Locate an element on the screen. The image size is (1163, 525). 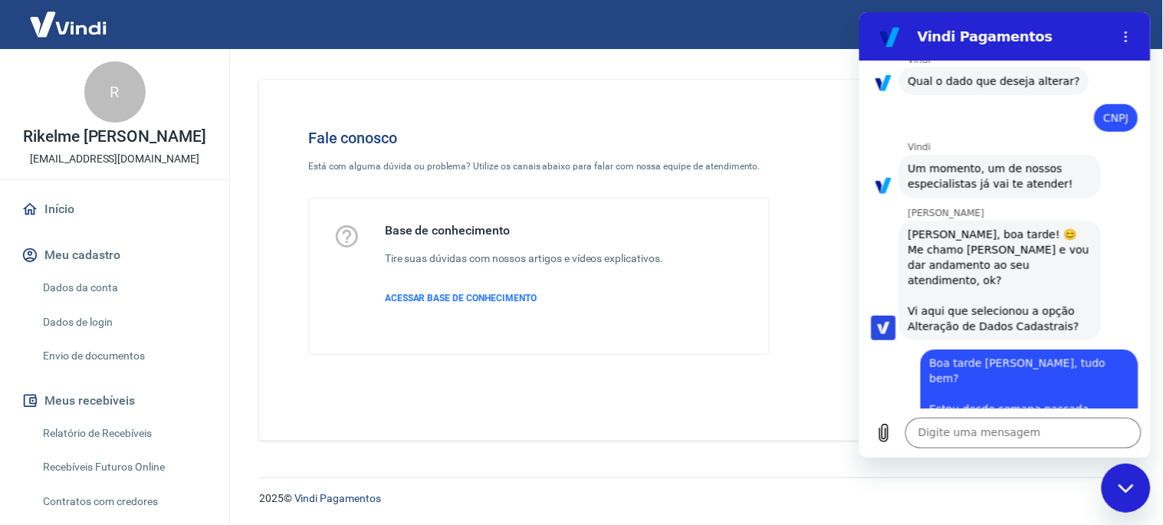
button: Meus recebíveis is located at coordinates (114, 401).